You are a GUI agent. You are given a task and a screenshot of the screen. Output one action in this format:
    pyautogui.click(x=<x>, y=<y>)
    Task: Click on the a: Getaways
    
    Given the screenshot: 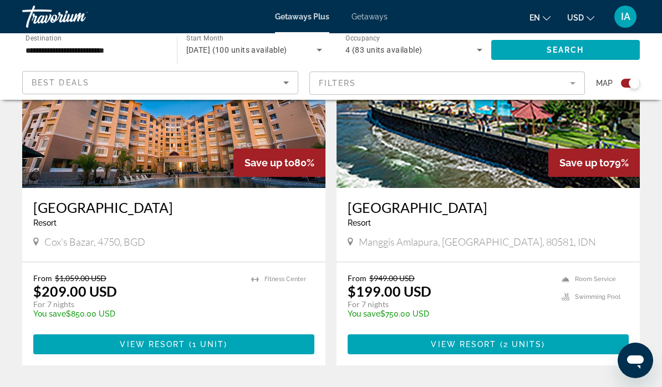 What is the action you would take?
    pyautogui.click(x=369, y=17)
    